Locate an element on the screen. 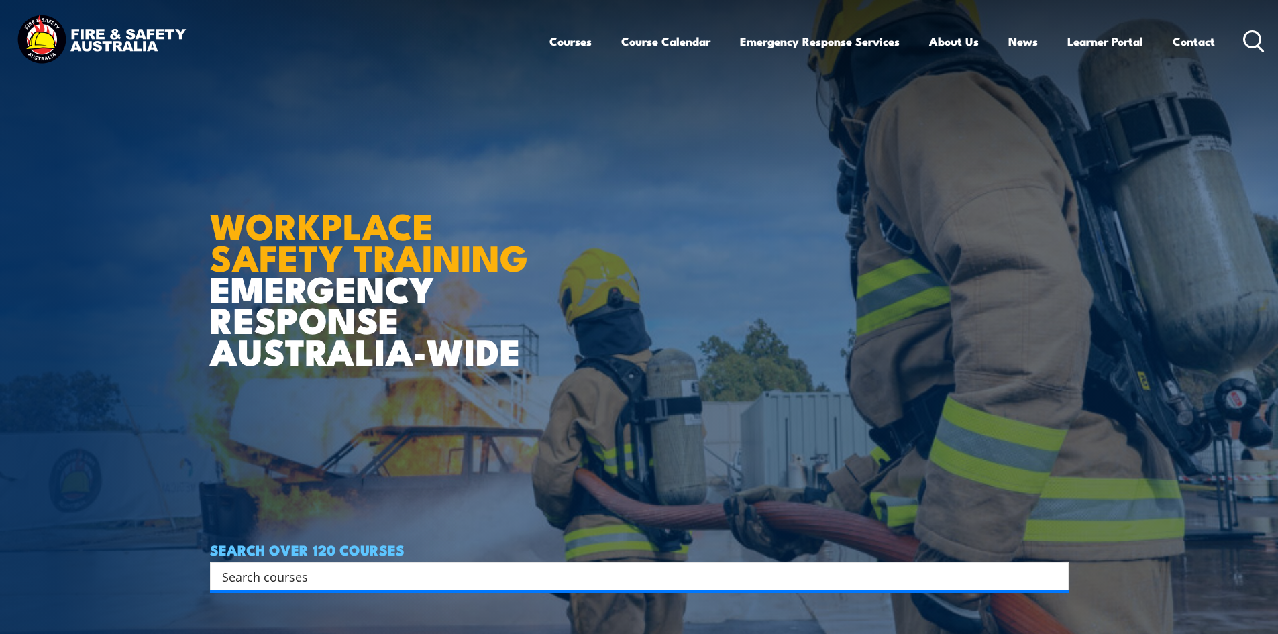  strong: WORKPLACE SAFETY TRAINING is located at coordinates (369, 240).